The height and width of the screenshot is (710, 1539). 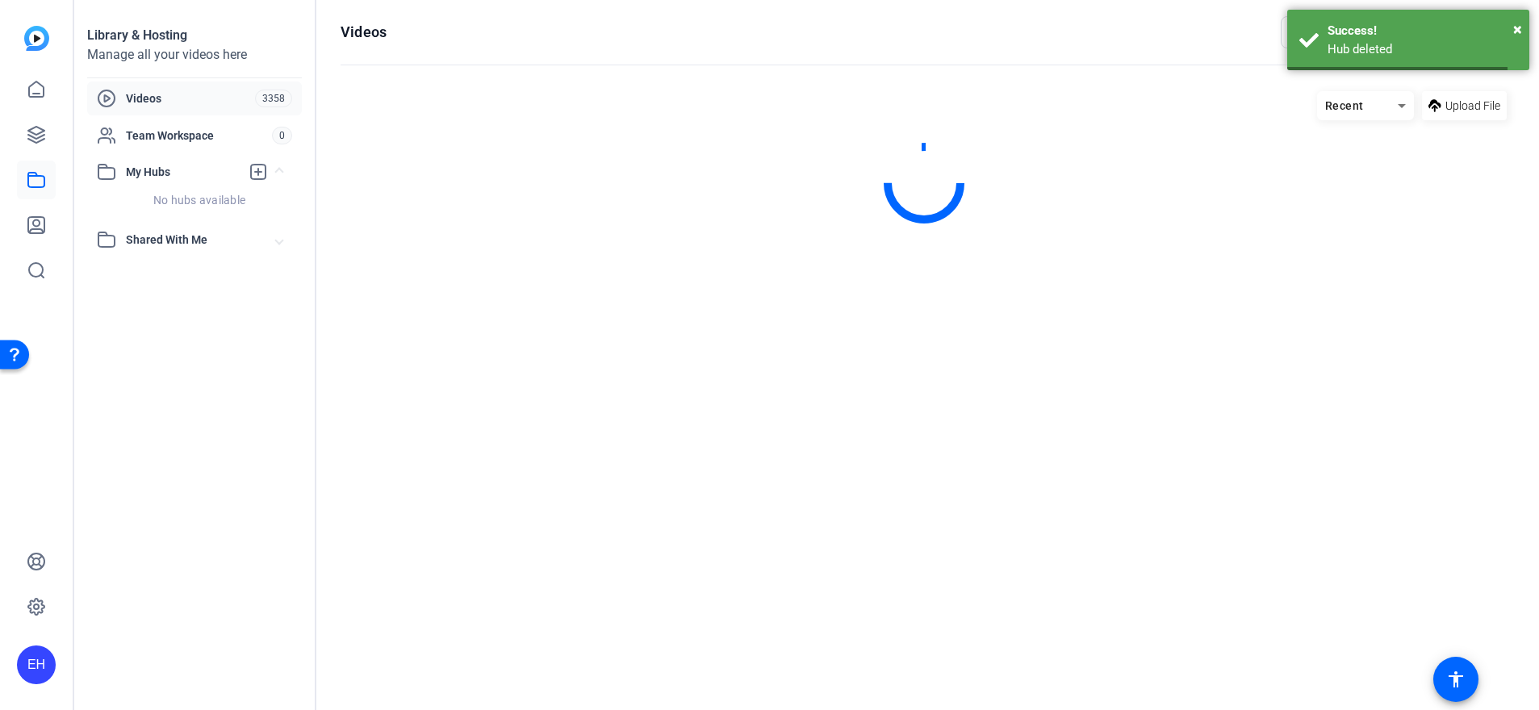 What do you see at coordinates (1422, 31) in the screenshot?
I see `div: Success!` at bounding box center [1422, 31].